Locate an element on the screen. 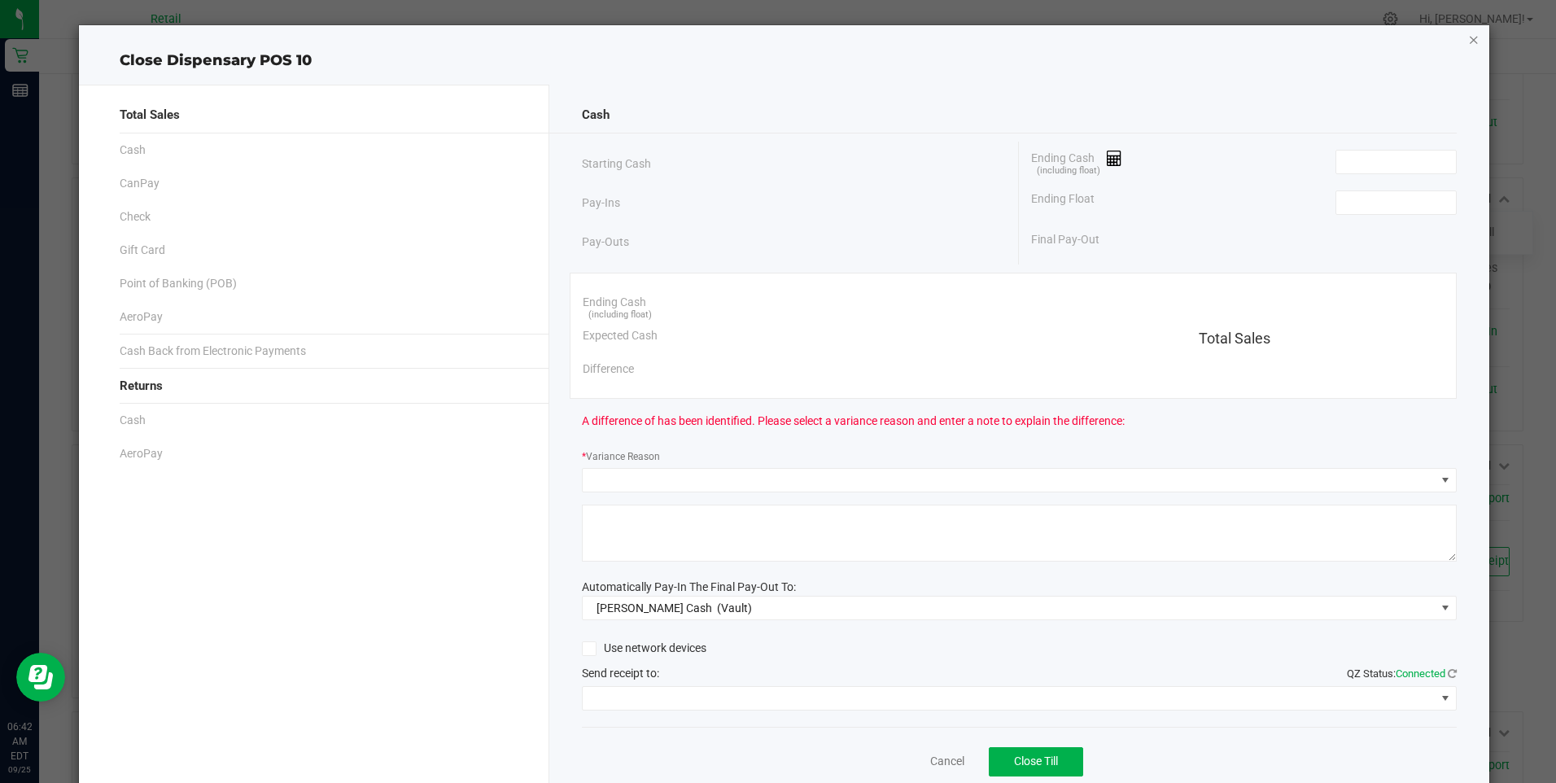  span: Connected is located at coordinates (1420, 673).